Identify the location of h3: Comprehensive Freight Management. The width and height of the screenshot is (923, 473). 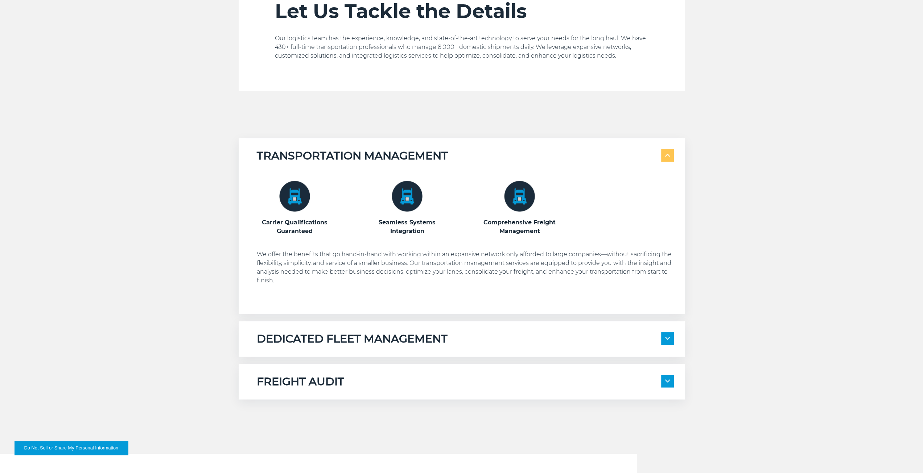
(520, 227).